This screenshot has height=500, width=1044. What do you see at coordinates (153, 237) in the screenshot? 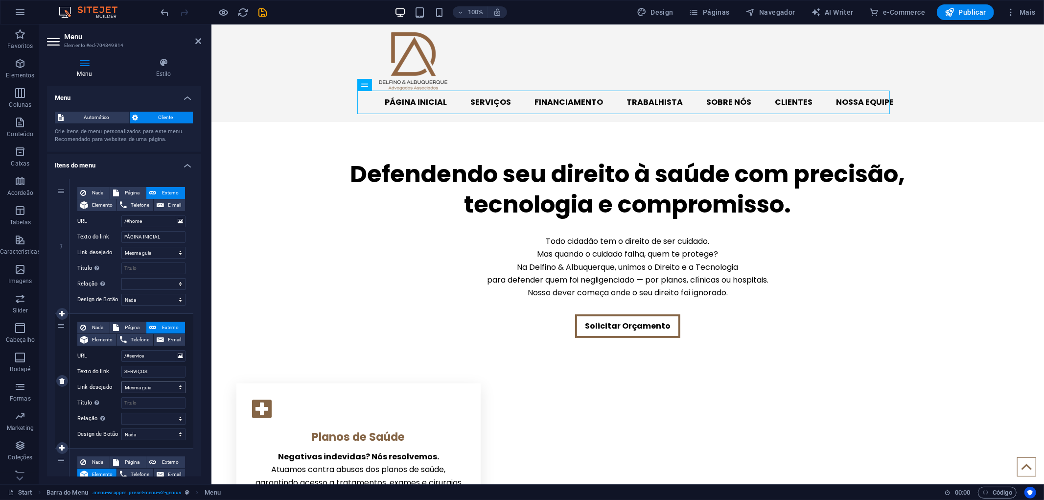
I see `input: Texto do link...` at bounding box center [153, 237].